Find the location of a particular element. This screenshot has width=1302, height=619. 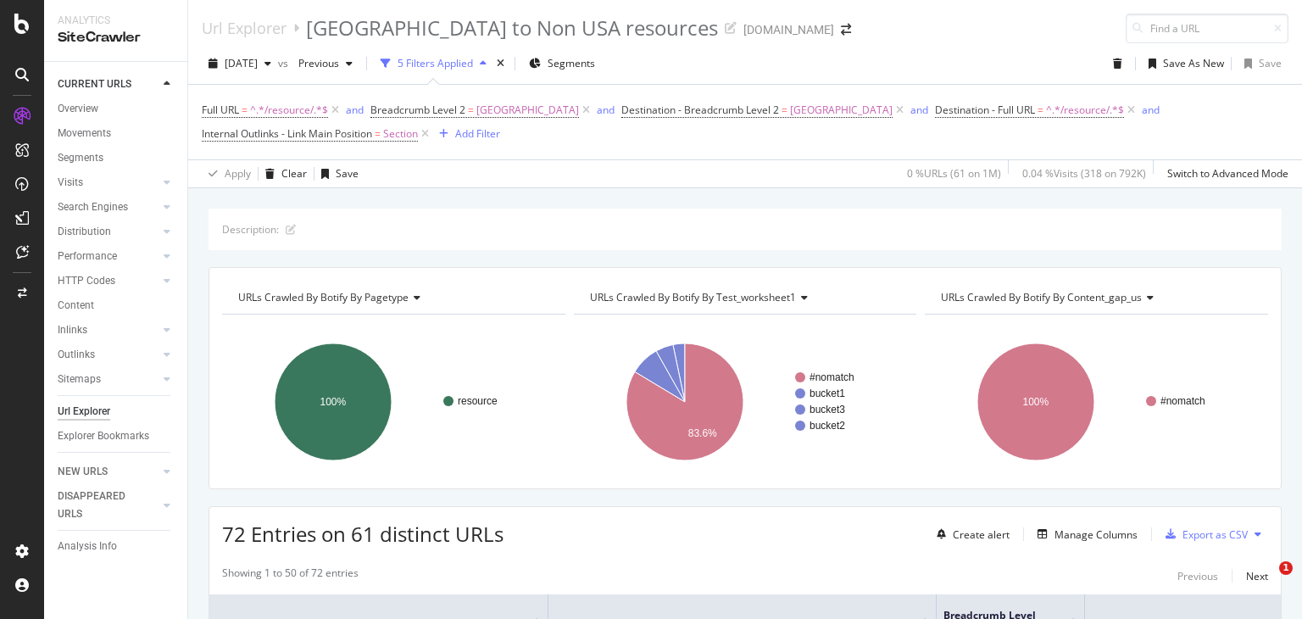

a: Segments is located at coordinates (116, 158).